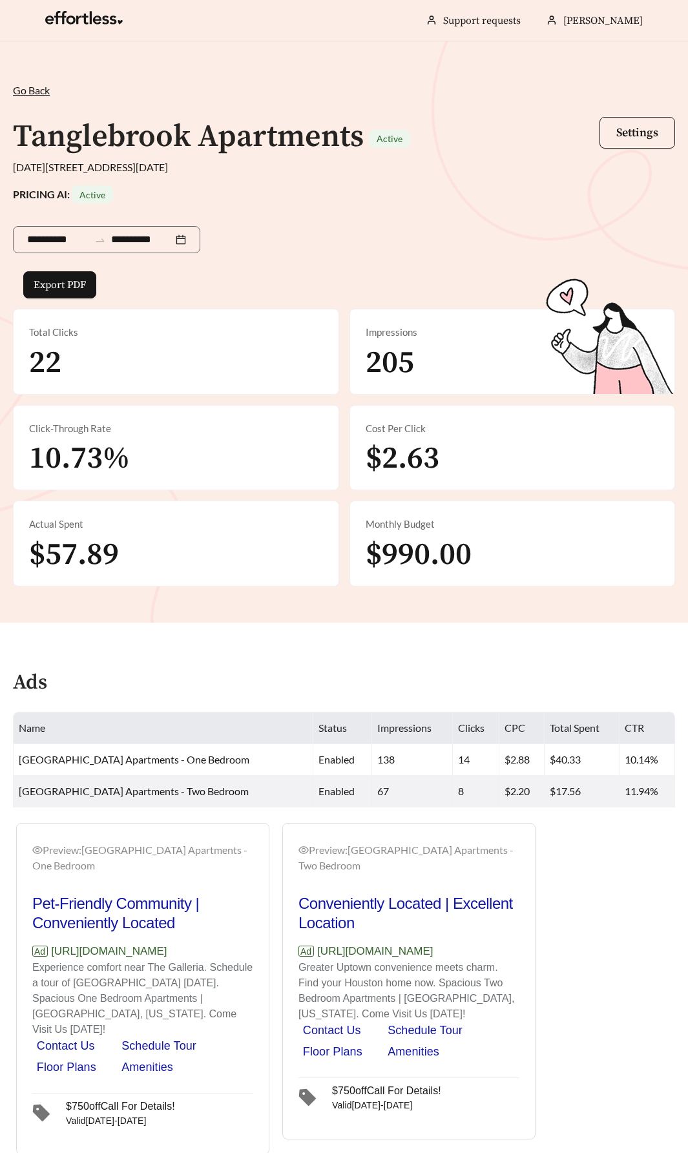 Image resolution: width=688 pixels, height=1153 pixels. I want to click on a: Support requests, so click(482, 21).